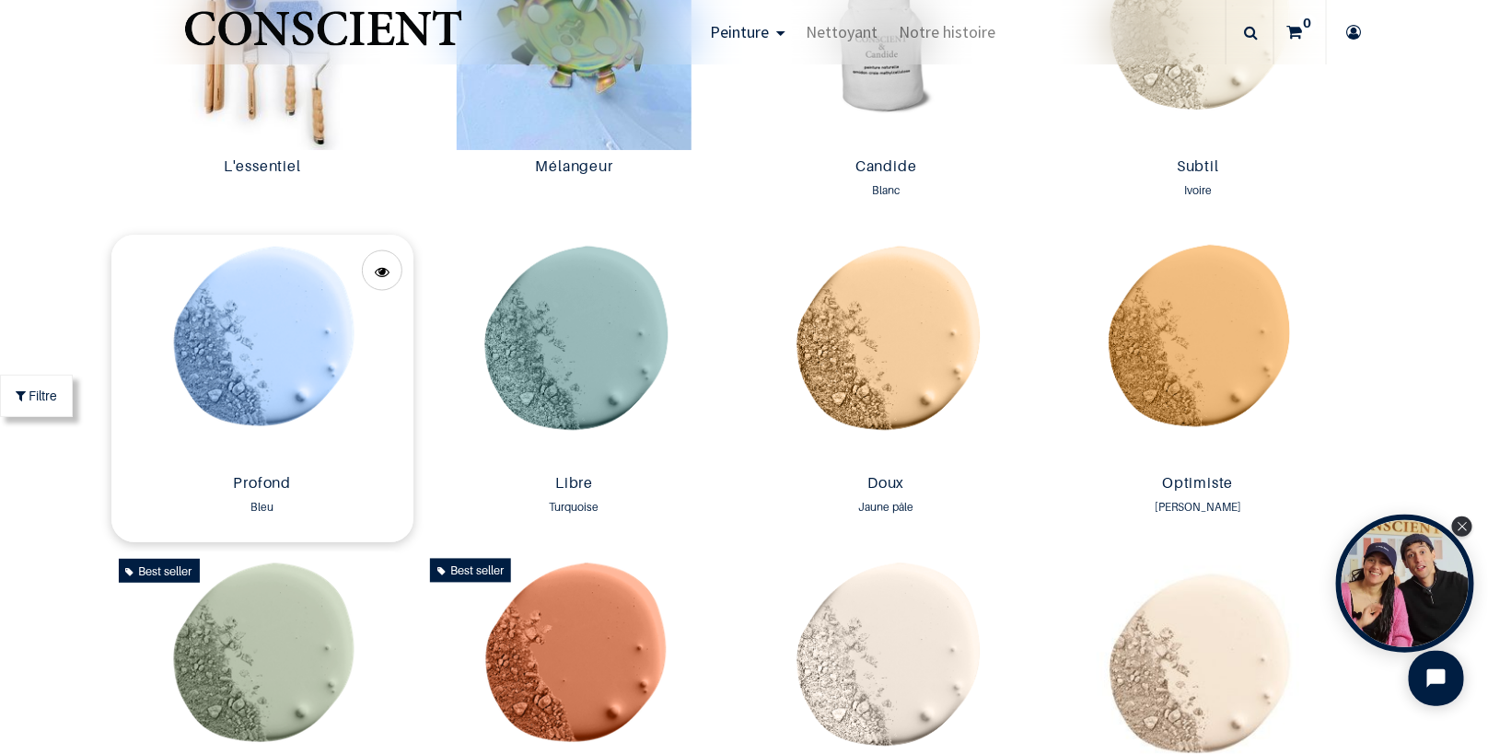  I want to click on button: Open chat widget, so click(43, 43).